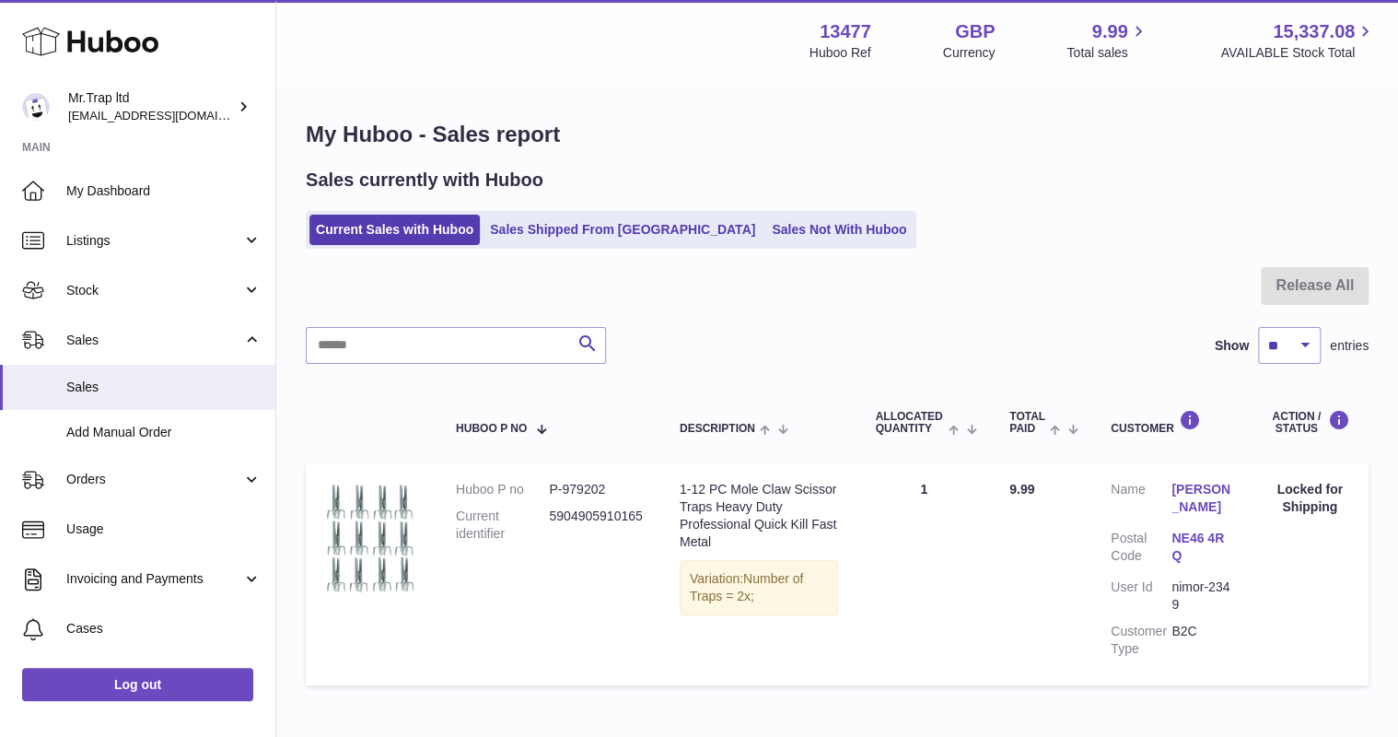 The width and height of the screenshot is (1398, 737). I want to click on a: Sales Not With Huboo, so click(839, 229).